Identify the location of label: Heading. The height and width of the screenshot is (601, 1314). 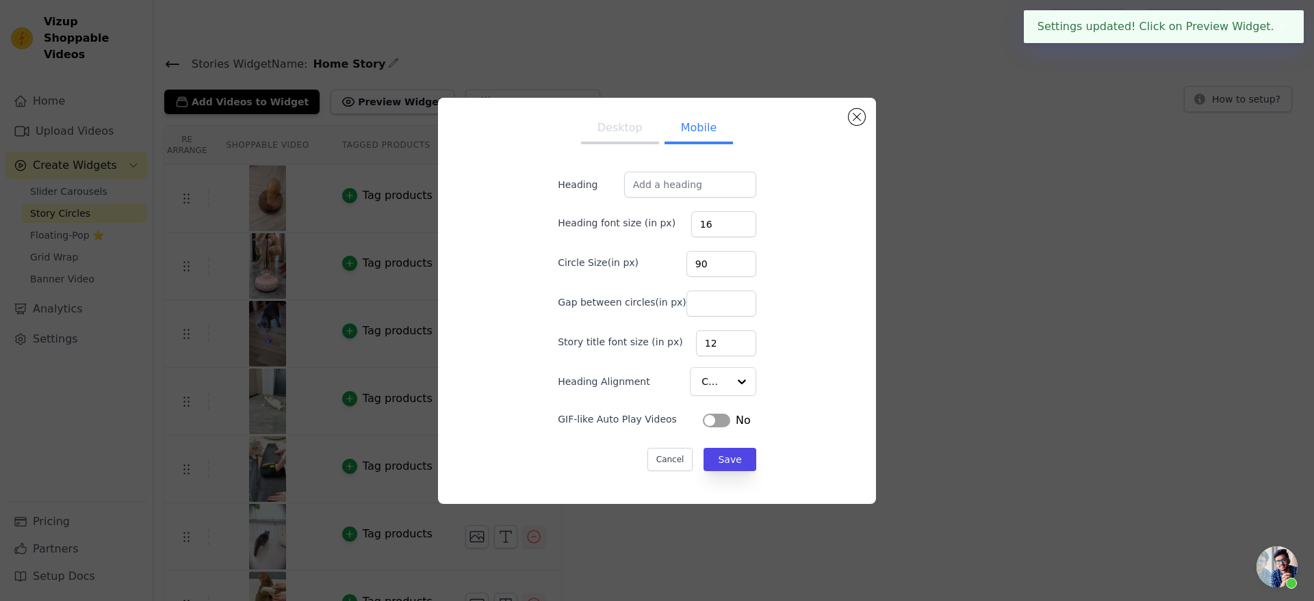
(590, 185).